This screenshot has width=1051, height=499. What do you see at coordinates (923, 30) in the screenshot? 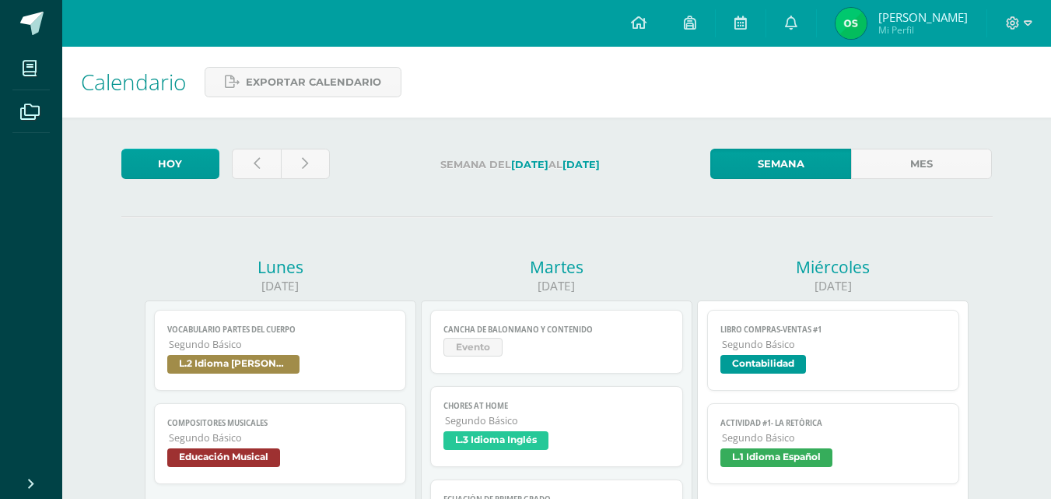
I see `span: Mi Perfil` at bounding box center [923, 30].